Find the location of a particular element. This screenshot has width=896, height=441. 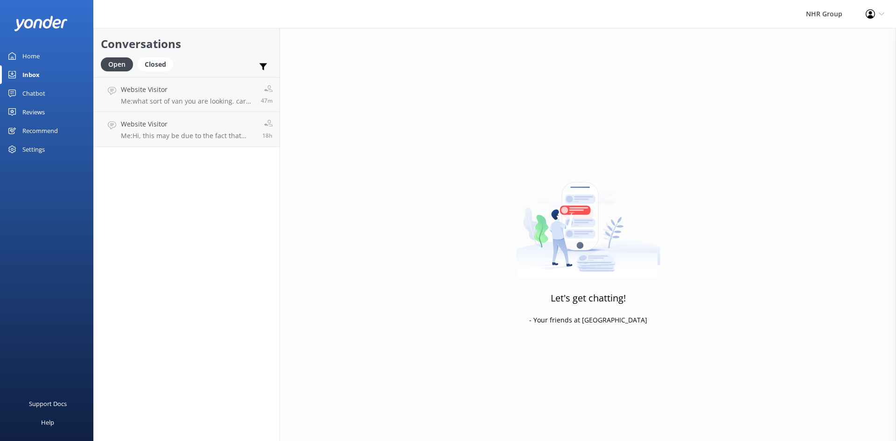

img: artwork of a man stealing a conversation from at giant smartphone is located at coordinates (588, 221).